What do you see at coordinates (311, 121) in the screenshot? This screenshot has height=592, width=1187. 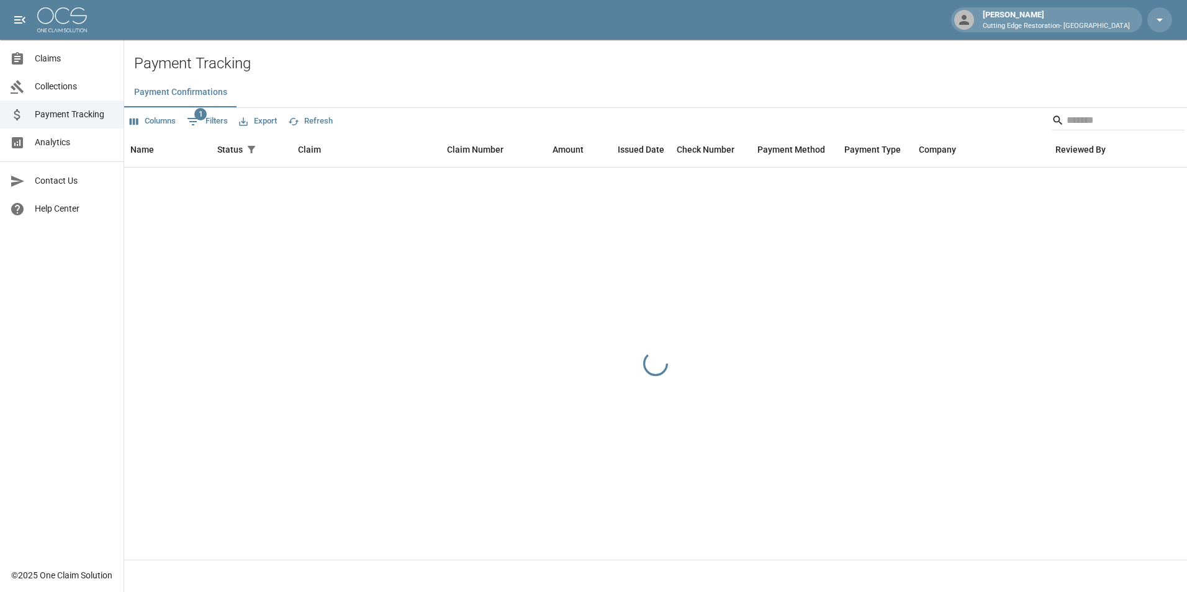 I see `button: Refresh` at bounding box center [311, 121].